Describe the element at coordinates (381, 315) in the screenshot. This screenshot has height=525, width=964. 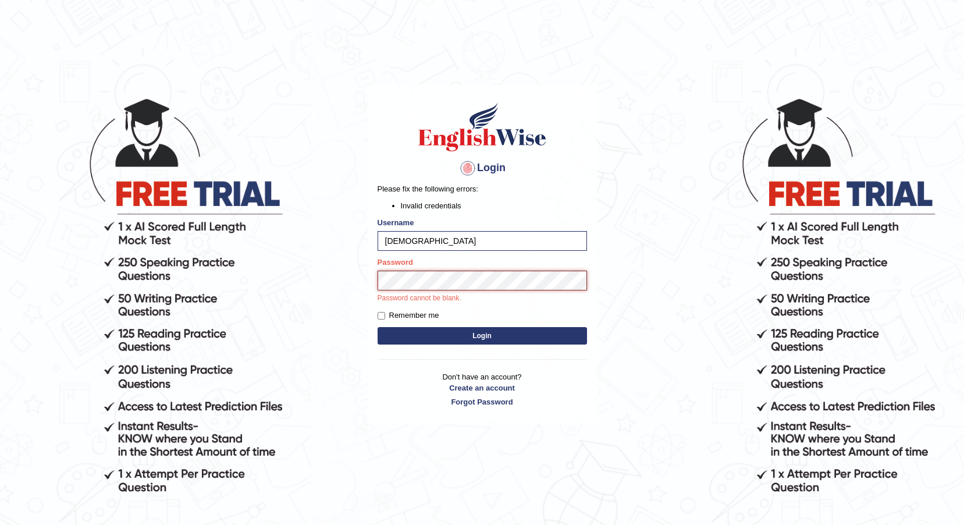
I see `input: Remember me` at that location.